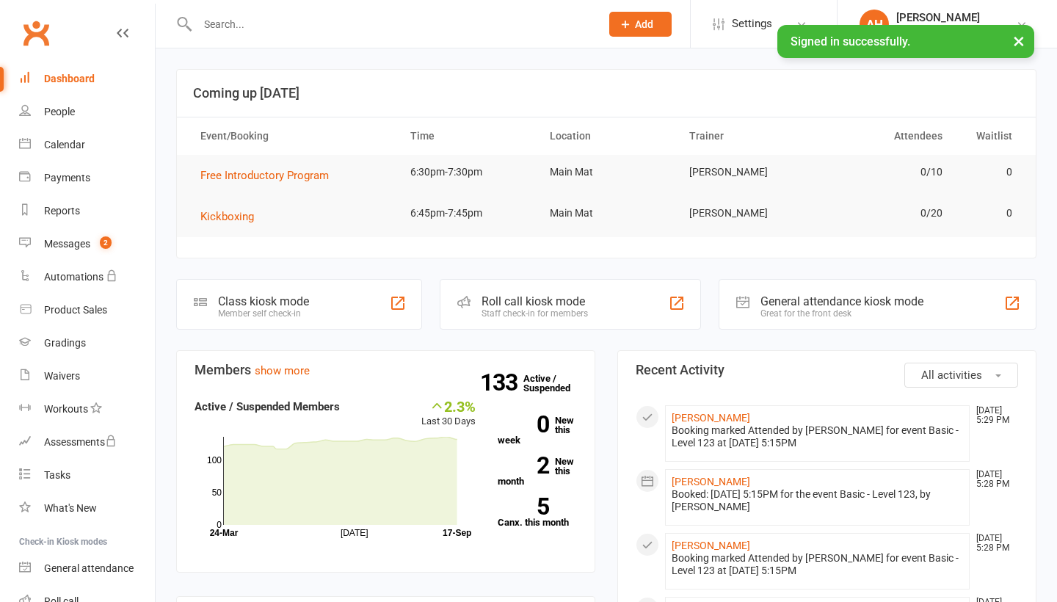  I want to click on th: Waitlist, so click(990, 136).